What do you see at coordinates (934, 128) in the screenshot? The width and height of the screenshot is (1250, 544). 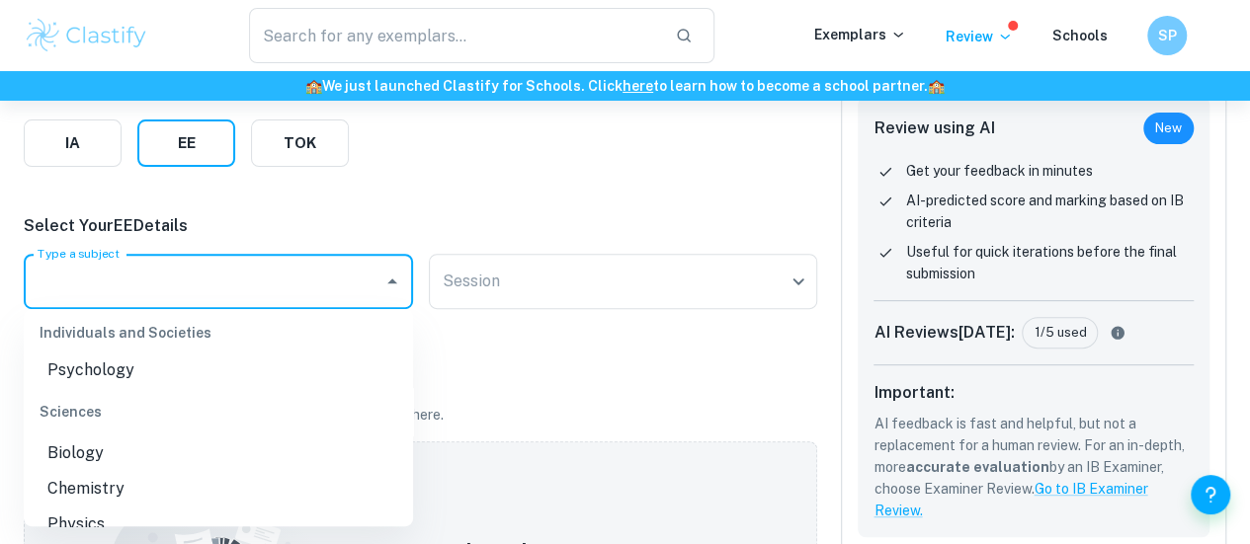 I see `h6: Review using AI` at bounding box center [934, 128].